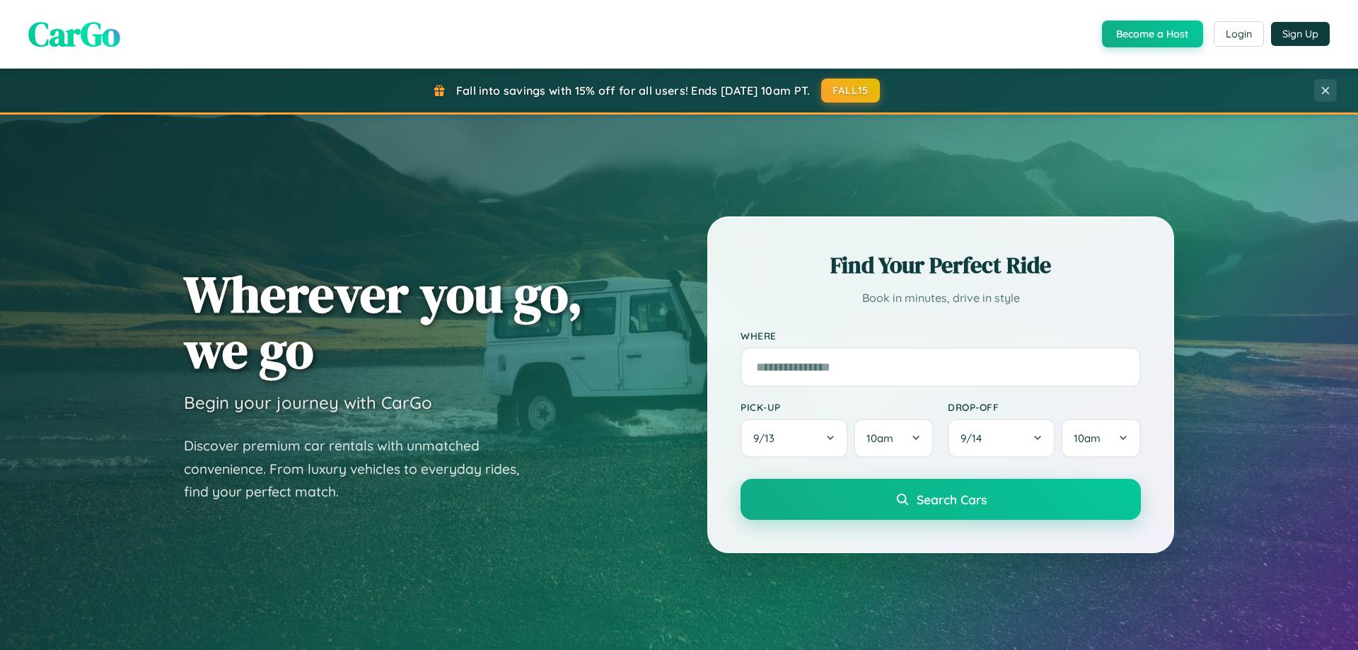 This screenshot has height=650, width=1358. I want to click on button: Sign Up, so click(1300, 34).